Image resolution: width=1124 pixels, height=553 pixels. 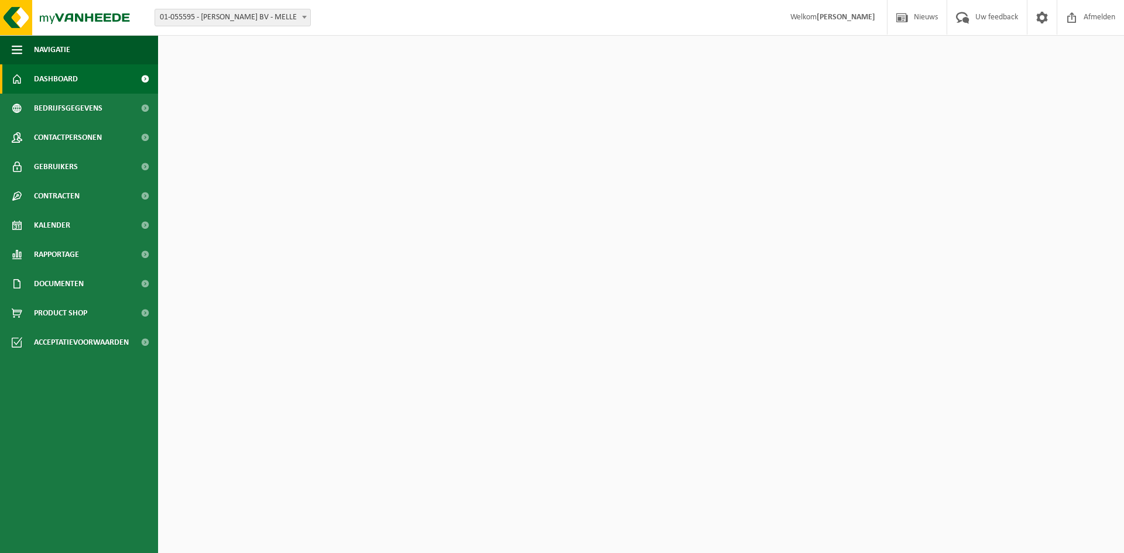 I want to click on span: Gebruikers, so click(x=56, y=167).